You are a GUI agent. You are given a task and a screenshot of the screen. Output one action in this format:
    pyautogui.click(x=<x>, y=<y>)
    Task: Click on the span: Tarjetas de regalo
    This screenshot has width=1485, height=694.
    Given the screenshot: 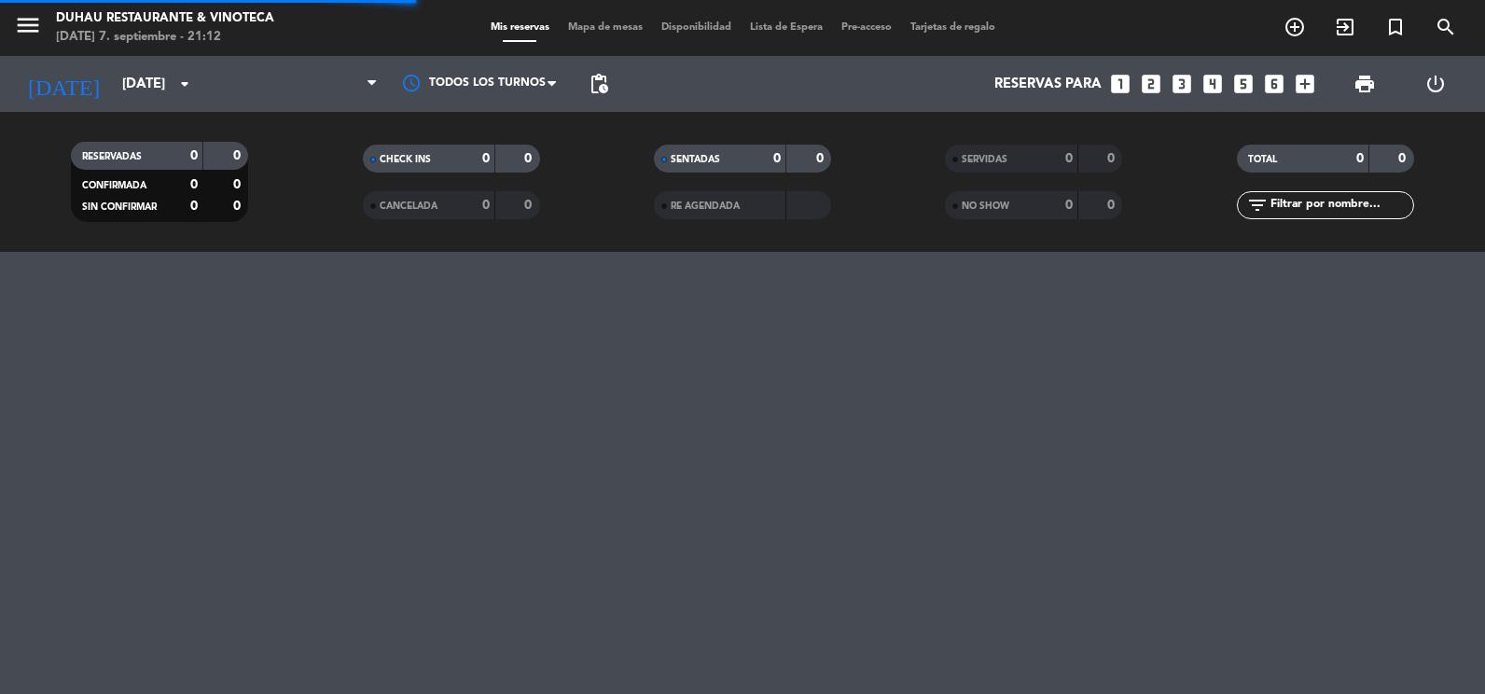 What is the action you would take?
    pyautogui.click(x=952, y=27)
    